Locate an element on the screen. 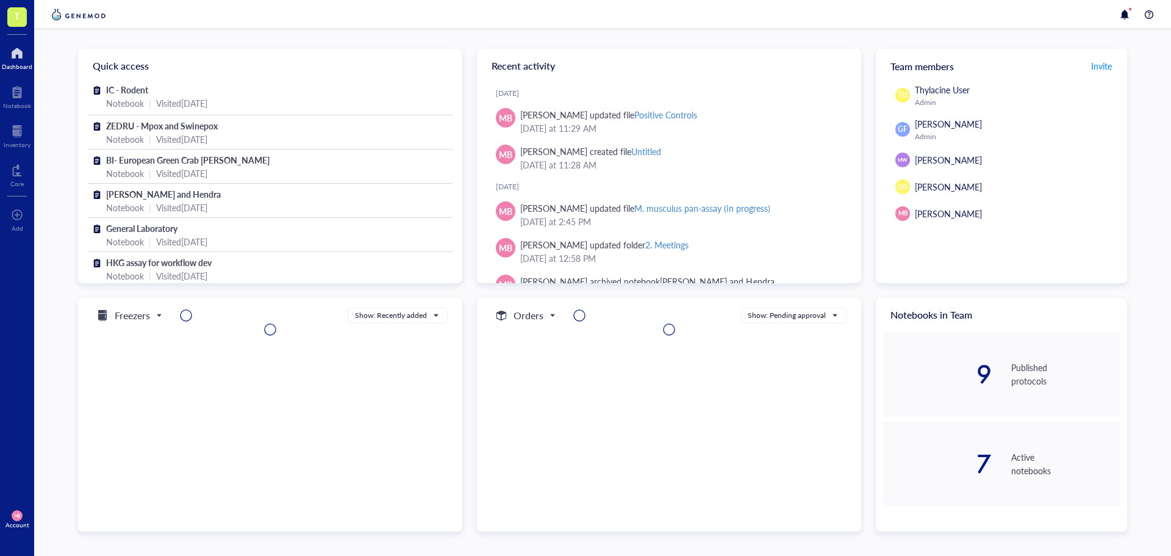  button: Invite is located at coordinates (1102, 66).